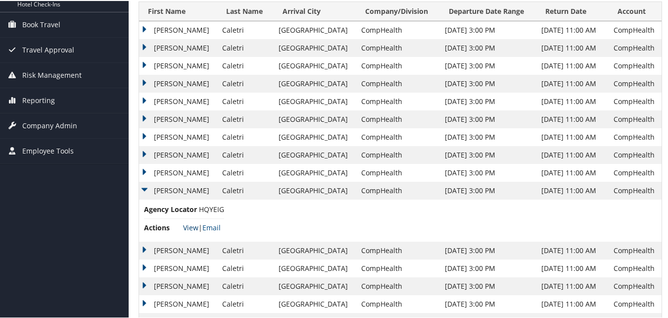 The height and width of the screenshot is (318, 668). Describe the element at coordinates (39, 99) in the screenshot. I see `span: Reporting` at that location.